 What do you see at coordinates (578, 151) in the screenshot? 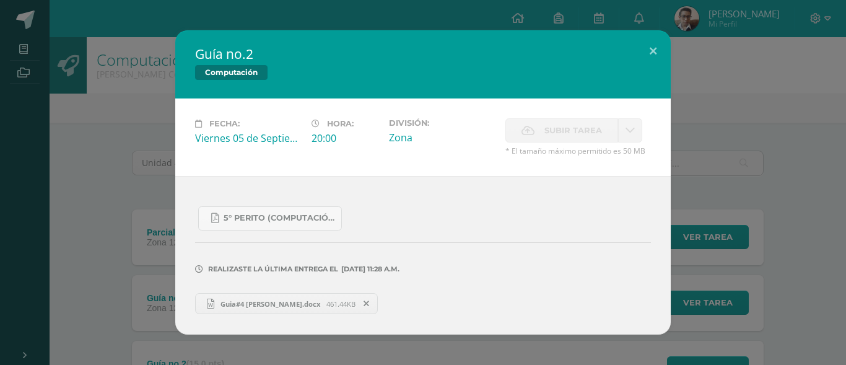
I see `span: * El tamaño máximo permitido es 50 MB` at bounding box center [578, 151].